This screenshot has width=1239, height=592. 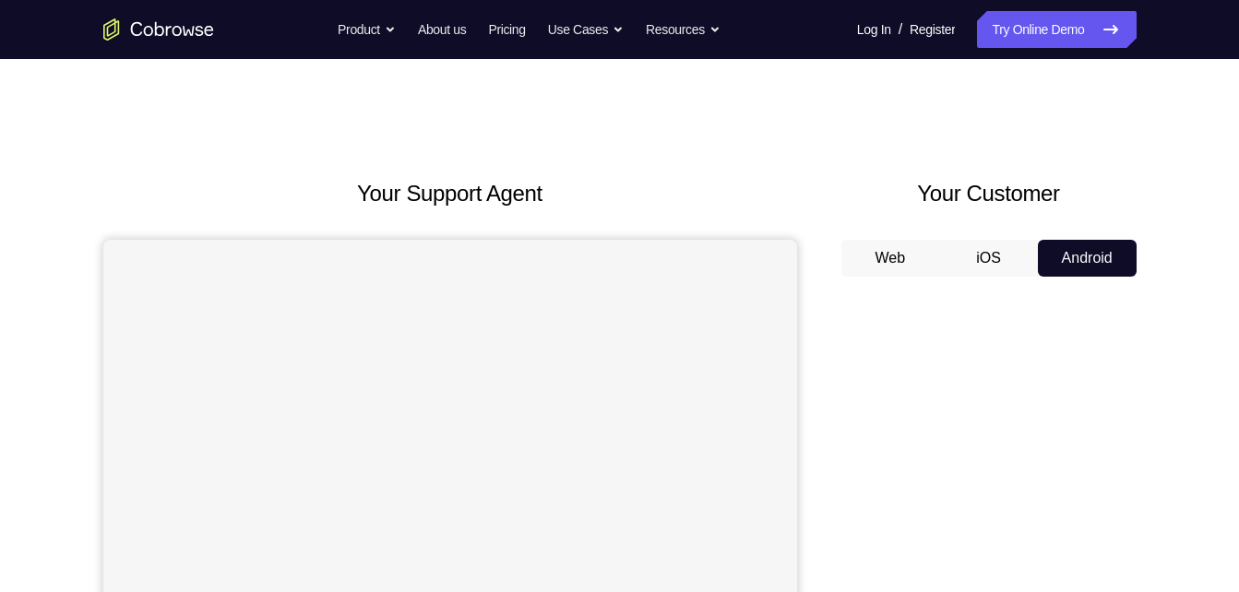 I want to click on a: Log In, so click(x=874, y=30).